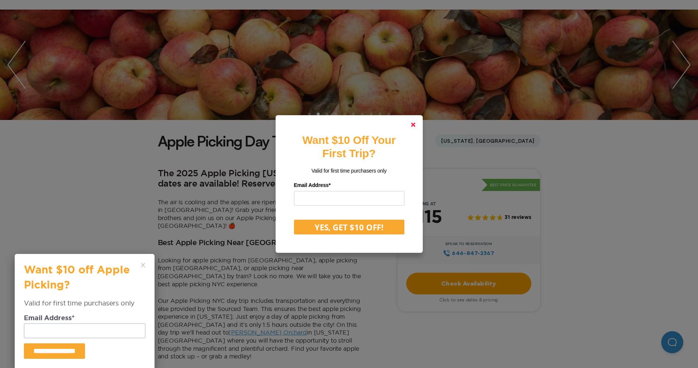 The image size is (698, 368). Describe the element at coordinates (349, 171) in the screenshot. I see `span: Valid for first time purchasers only` at that location.